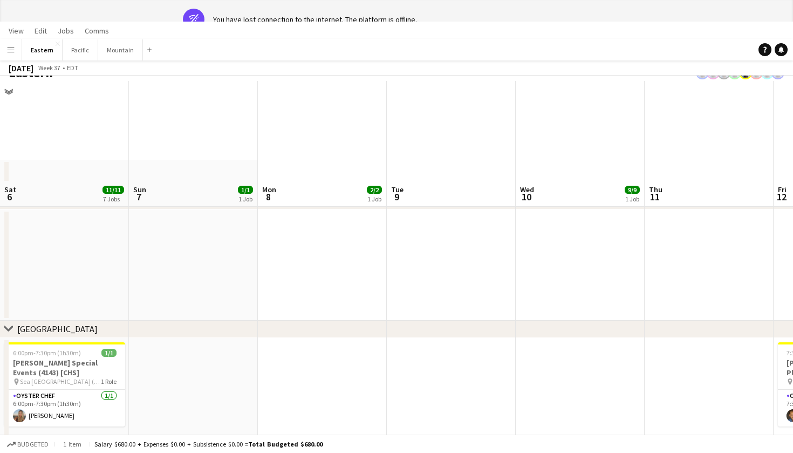 Image resolution: width=793 pixels, height=453 pixels. I want to click on span: Sun, so click(140, 189).